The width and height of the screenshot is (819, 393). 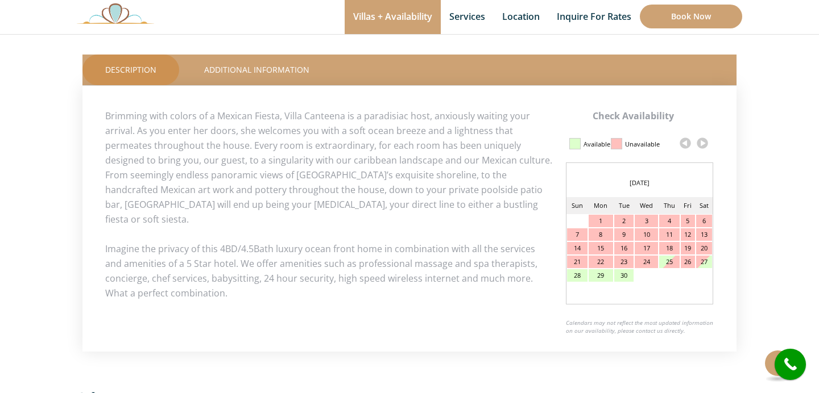 What do you see at coordinates (600, 276) in the screenshot?
I see `div: 29` at bounding box center [600, 276].